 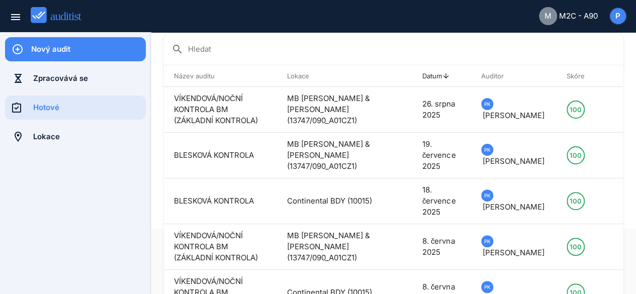 I want to click on th: Skóre: Not sorted. Activate to sort ascending., so click(x=579, y=76).